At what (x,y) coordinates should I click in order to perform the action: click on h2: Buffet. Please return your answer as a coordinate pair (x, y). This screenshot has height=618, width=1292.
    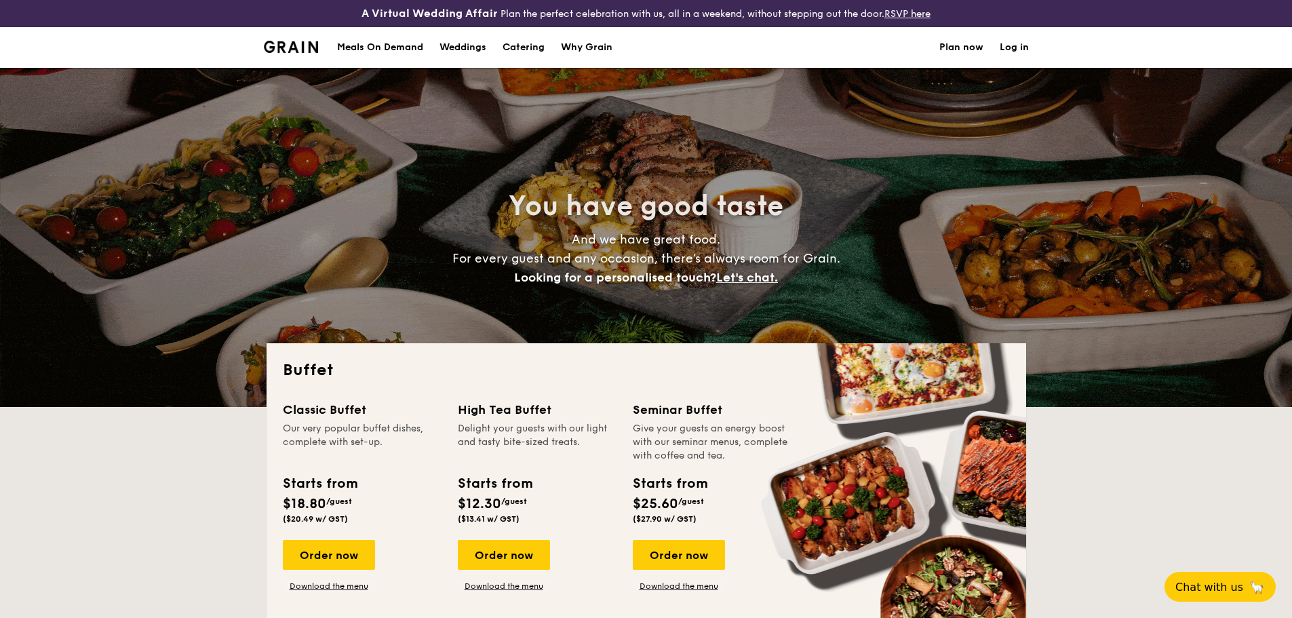
    Looking at the image, I should click on (646, 370).